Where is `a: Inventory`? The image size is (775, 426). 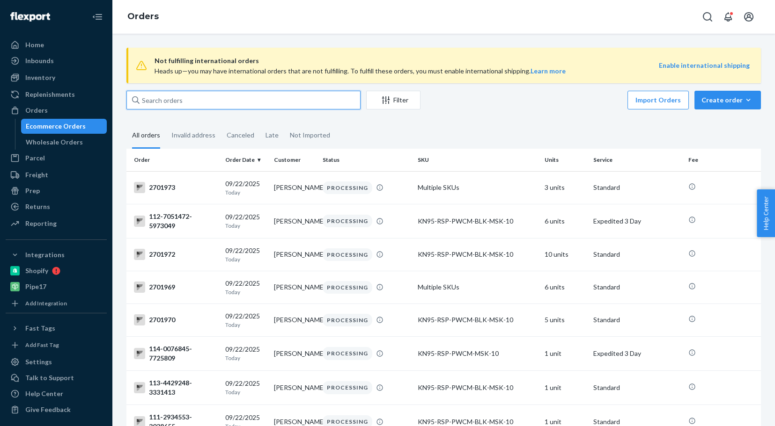
a: Inventory is located at coordinates (56, 78).